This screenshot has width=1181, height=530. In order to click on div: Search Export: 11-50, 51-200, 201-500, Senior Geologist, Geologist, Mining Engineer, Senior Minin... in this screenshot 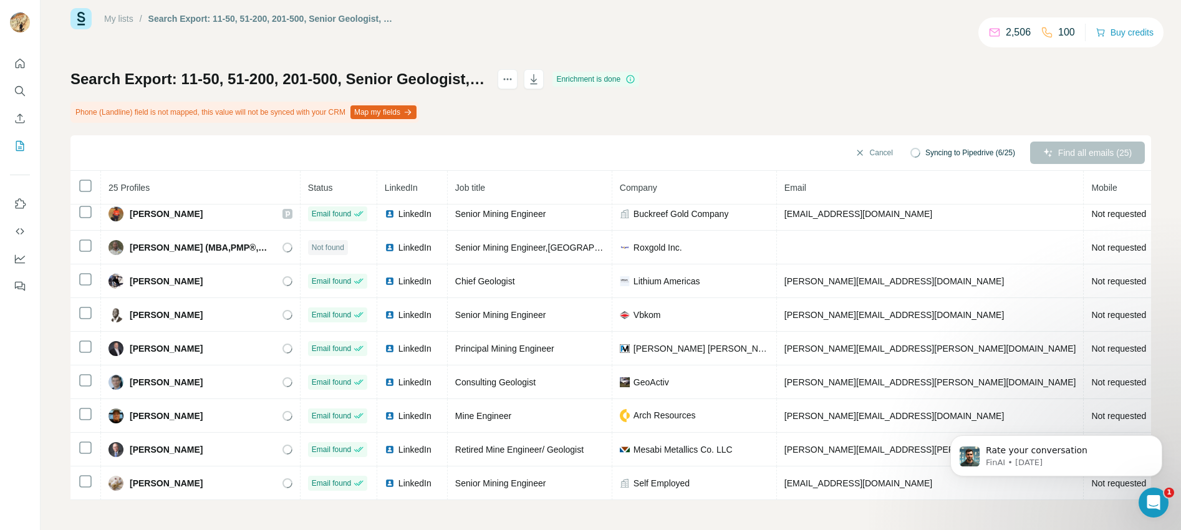, I will do `click(272, 19)`.